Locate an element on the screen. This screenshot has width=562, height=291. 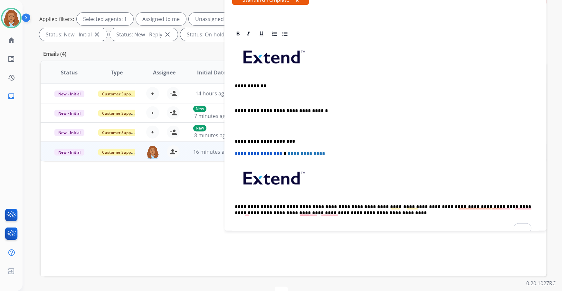
div: Bold is located at coordinates (238, 34).